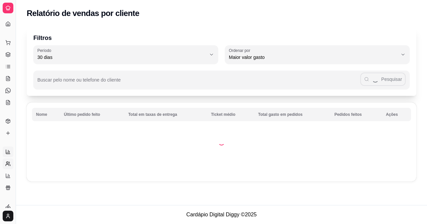 This screenshot has height=224, width=427. I want to click on button: Período30 dias, so click(126, 55).